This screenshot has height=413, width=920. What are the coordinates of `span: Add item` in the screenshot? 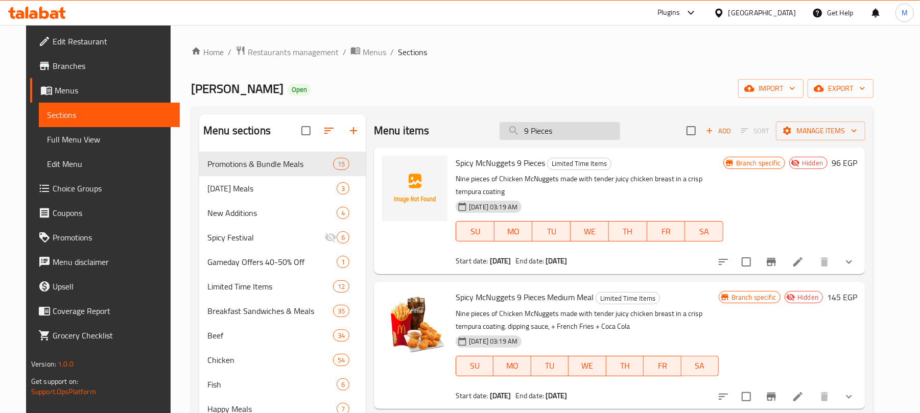 It's located at (718, 131).